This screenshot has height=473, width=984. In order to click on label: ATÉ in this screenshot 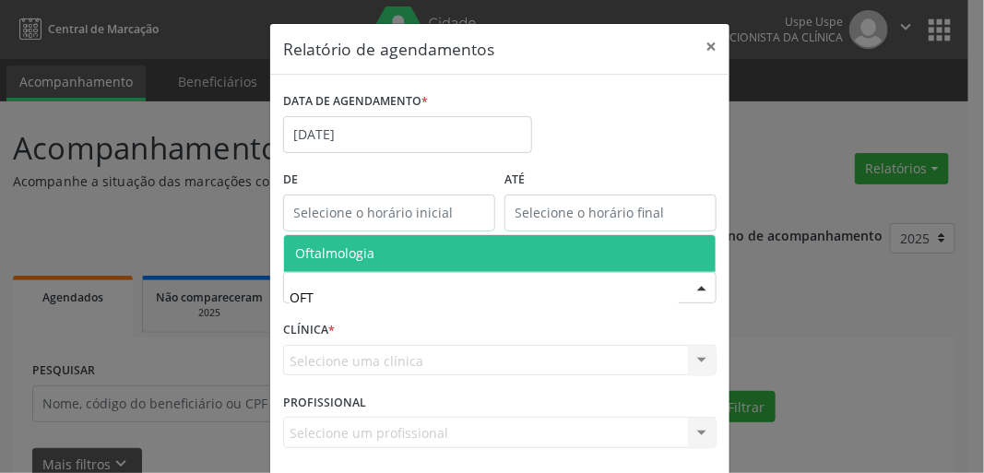, I will do `click(610, 180)`.